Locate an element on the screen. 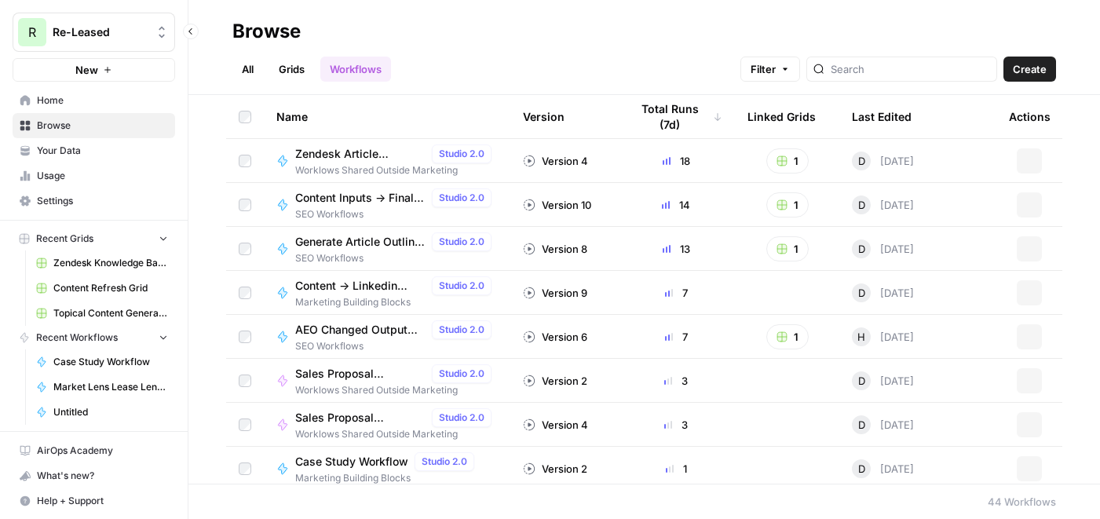 This screenshot has height=519, width=1100. div: Version 10 is located at coordinates (557, 205).